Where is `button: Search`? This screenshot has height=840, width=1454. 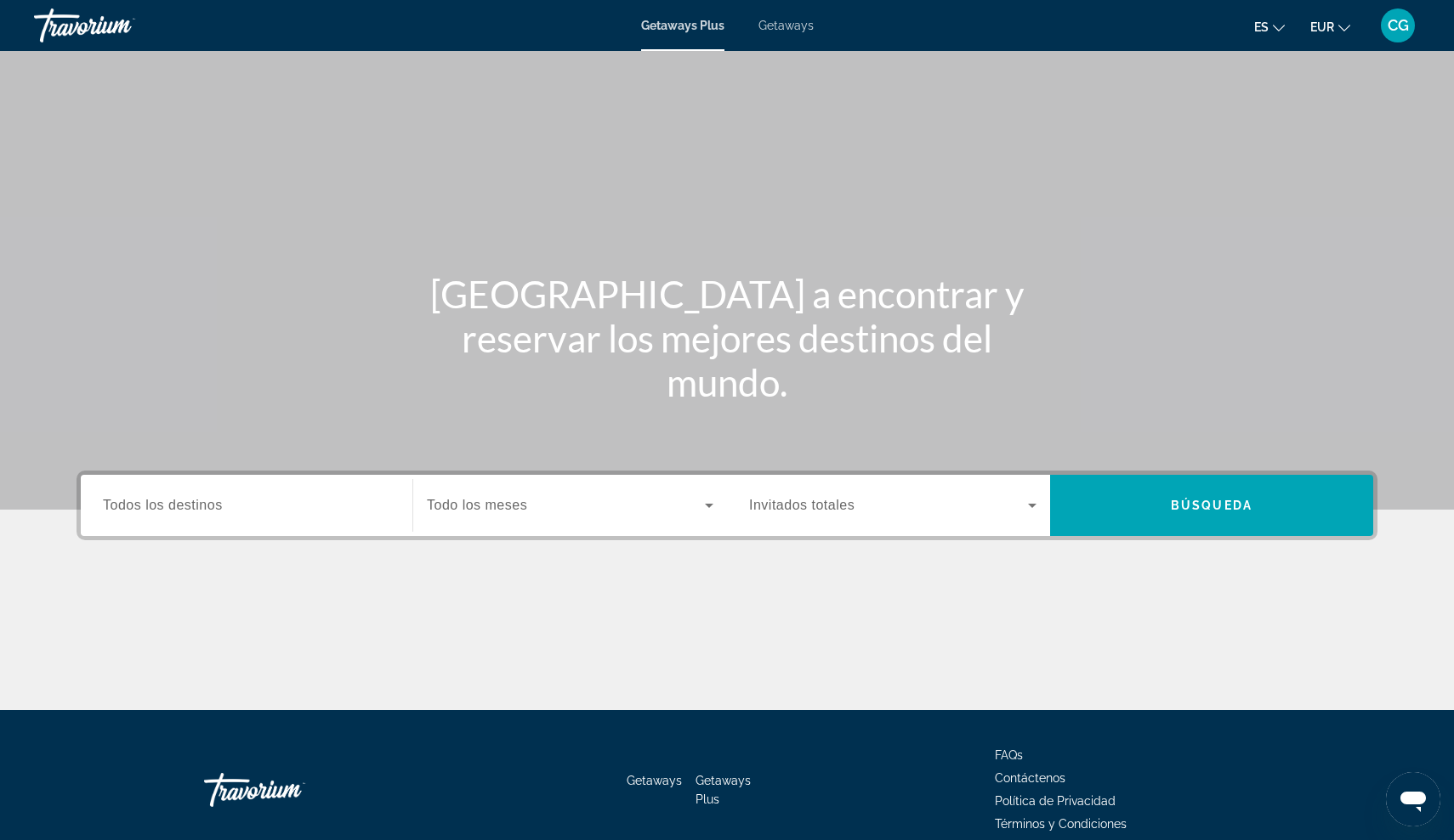
button: Search is located at coordinates (1212, 505).